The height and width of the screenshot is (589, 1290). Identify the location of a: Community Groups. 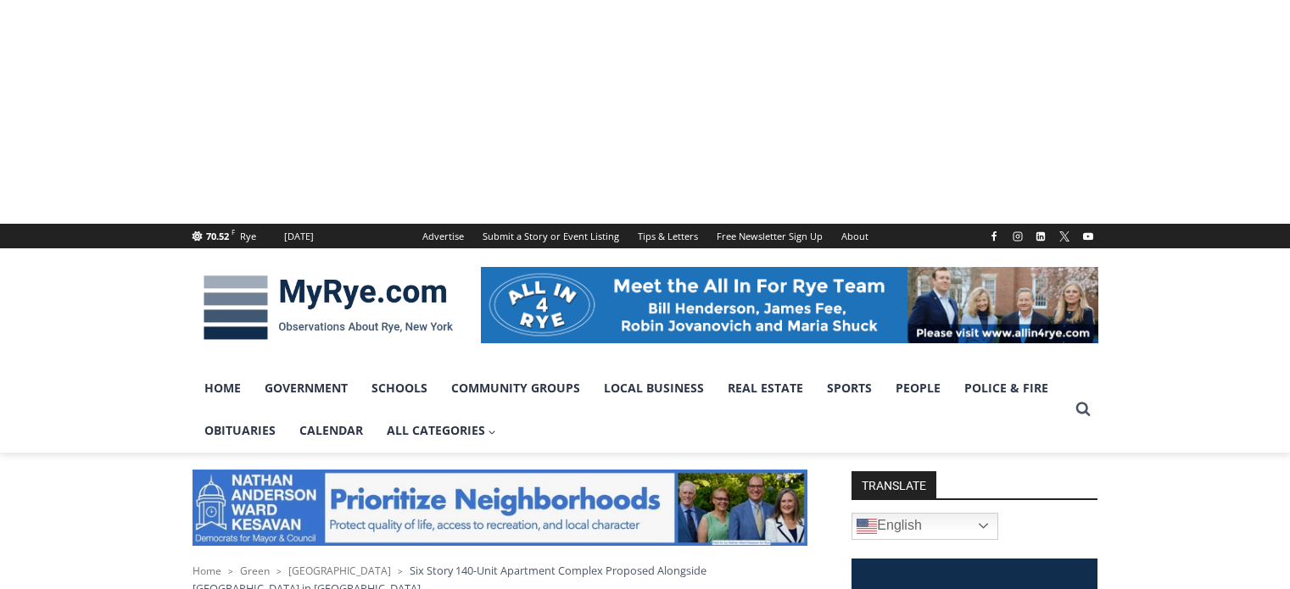
(516, 388).